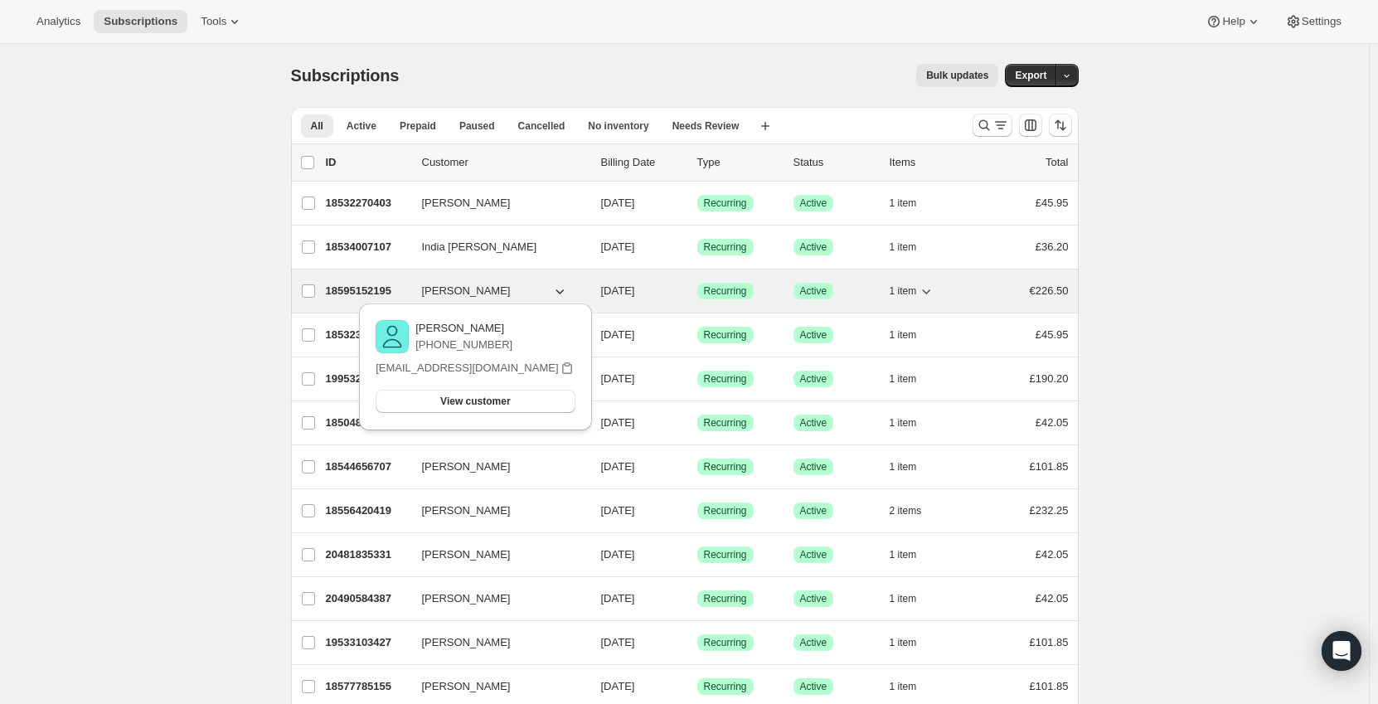 Image resolution: width=1378 pixels, height=704 pixels. Describe the element at coordinates (1233, 22) in the screenshot. I see `button: Help` at that location.